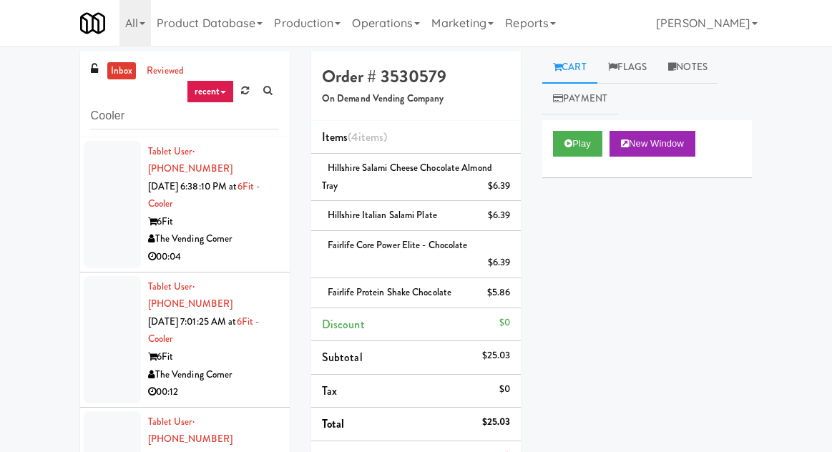 This screenshot has width=832, height=452. I want to click on span: Discount, so click(343, 324).